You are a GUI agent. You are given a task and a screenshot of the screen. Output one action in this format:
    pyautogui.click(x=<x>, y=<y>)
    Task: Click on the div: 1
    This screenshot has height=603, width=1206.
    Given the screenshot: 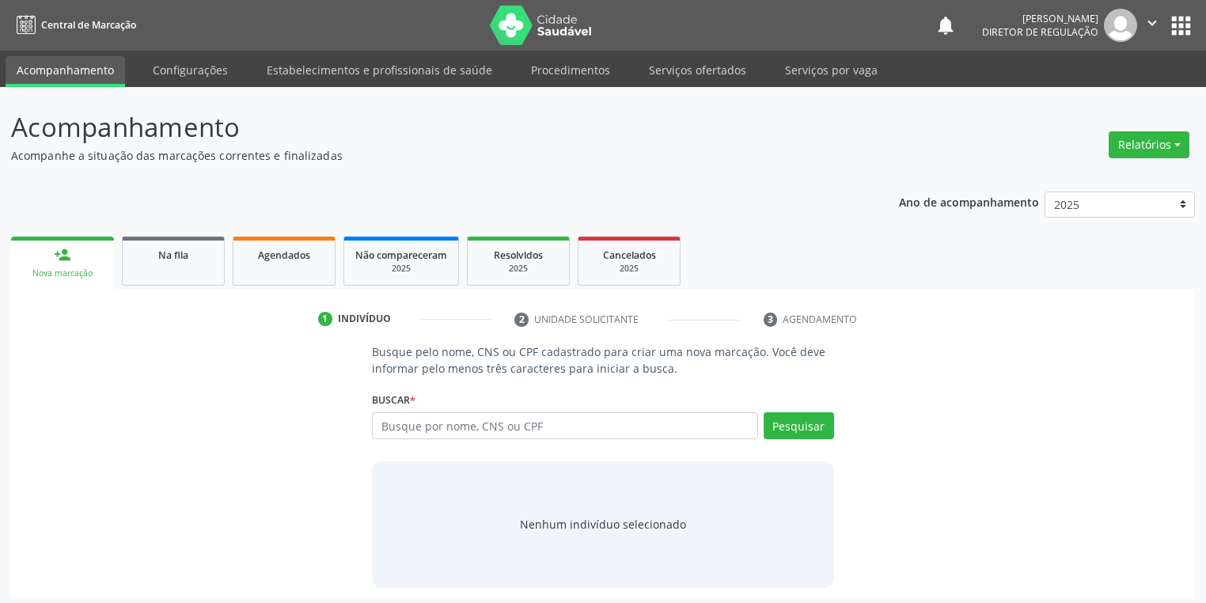 What is the action you would take?
    pyautogui.click(x=325, y=319)
    